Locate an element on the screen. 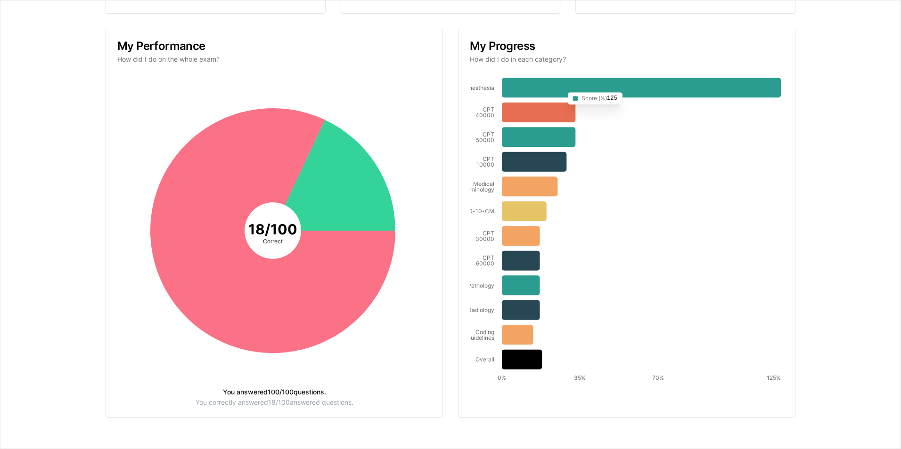 The height and width of the screenshot is (449, 901). p: How did I do in each category? is located at coordinates (627, 59).